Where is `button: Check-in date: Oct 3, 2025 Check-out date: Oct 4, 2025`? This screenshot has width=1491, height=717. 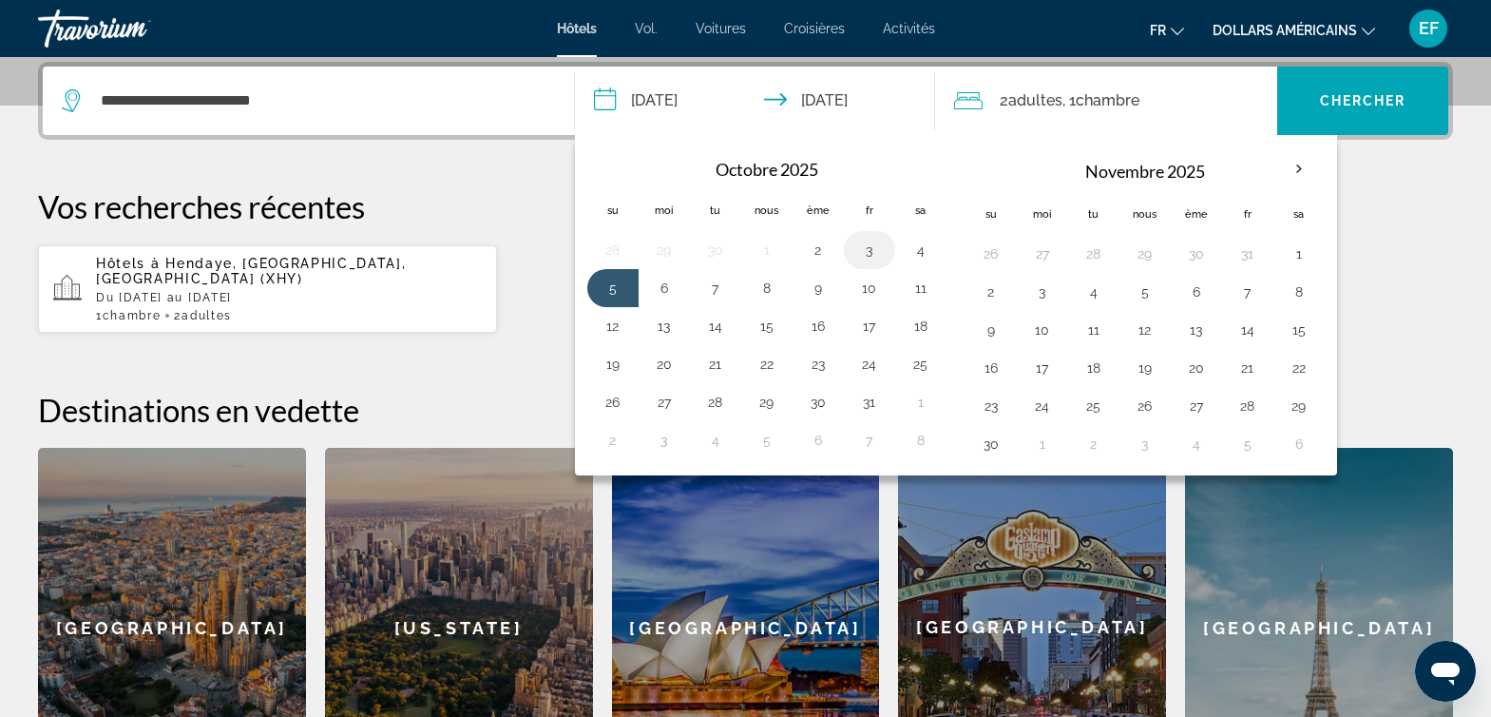 button: Check-in date: Oct 3, 2025 Check-out date: Oct 4, 2025 is located at coordinates (756, 101).